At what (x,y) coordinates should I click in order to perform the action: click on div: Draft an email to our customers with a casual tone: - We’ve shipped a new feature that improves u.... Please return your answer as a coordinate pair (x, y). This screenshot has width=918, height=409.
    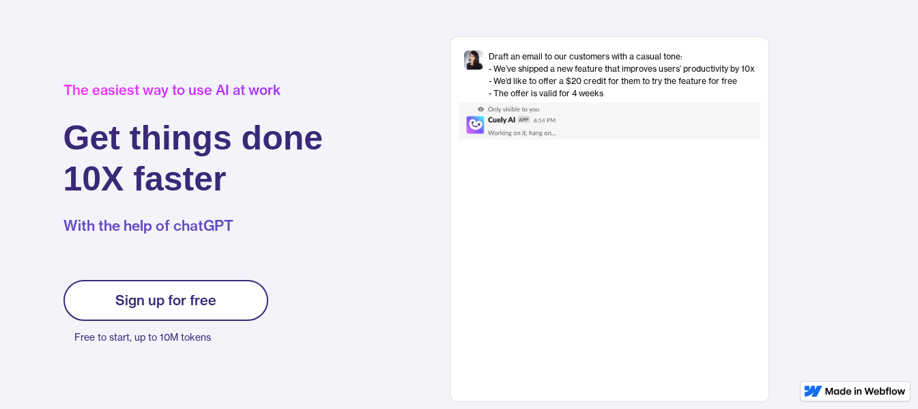
    Looking at the image, I should click on (622, 75).